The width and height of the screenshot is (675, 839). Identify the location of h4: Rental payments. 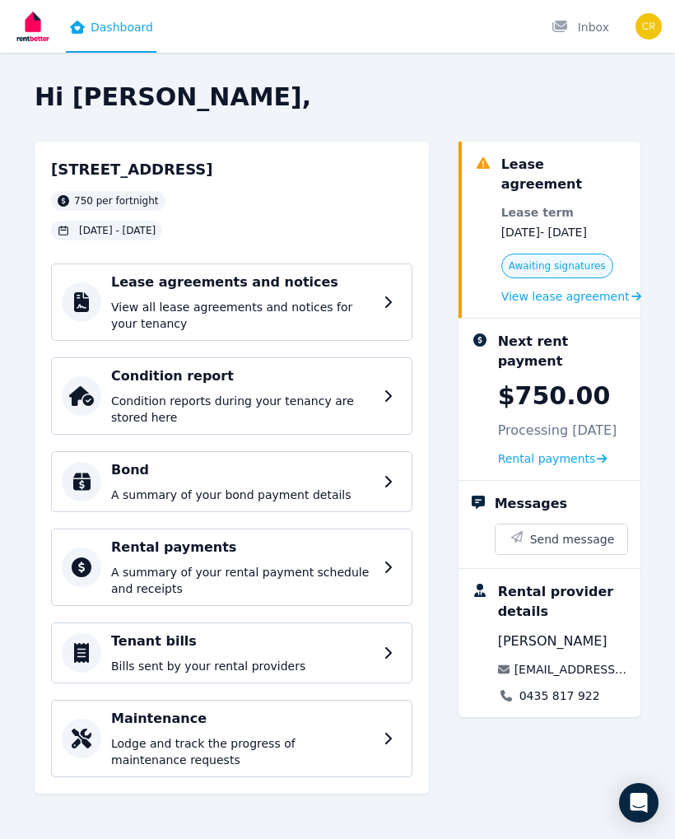
(242, 548).